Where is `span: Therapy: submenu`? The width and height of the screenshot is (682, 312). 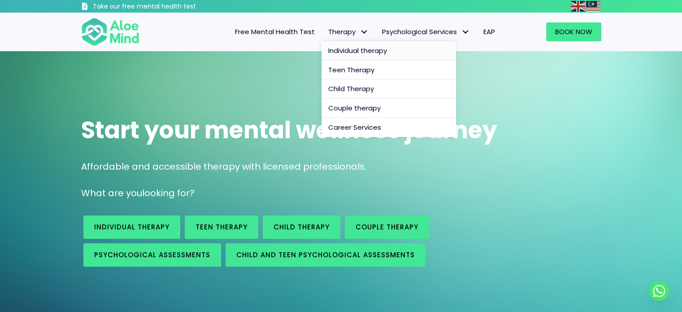 span: Therapy: submenu is located at coordinates (364, 32).